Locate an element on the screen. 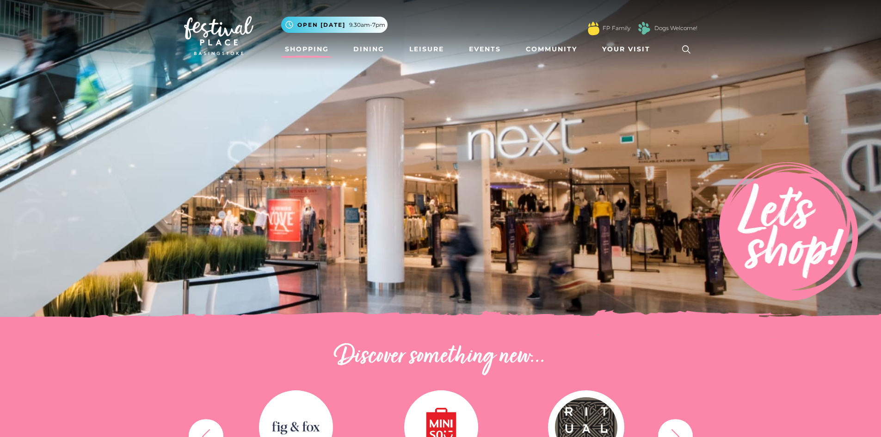 The image size is (881, 437). a: Your Visit is located at coordinates (629, 49).